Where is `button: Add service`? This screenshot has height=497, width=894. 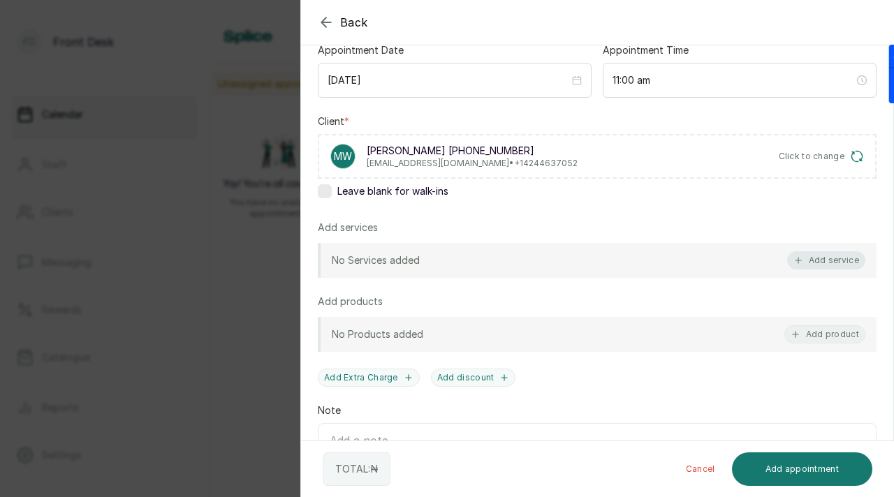 button: Add service is located at coordinates (826, 261).